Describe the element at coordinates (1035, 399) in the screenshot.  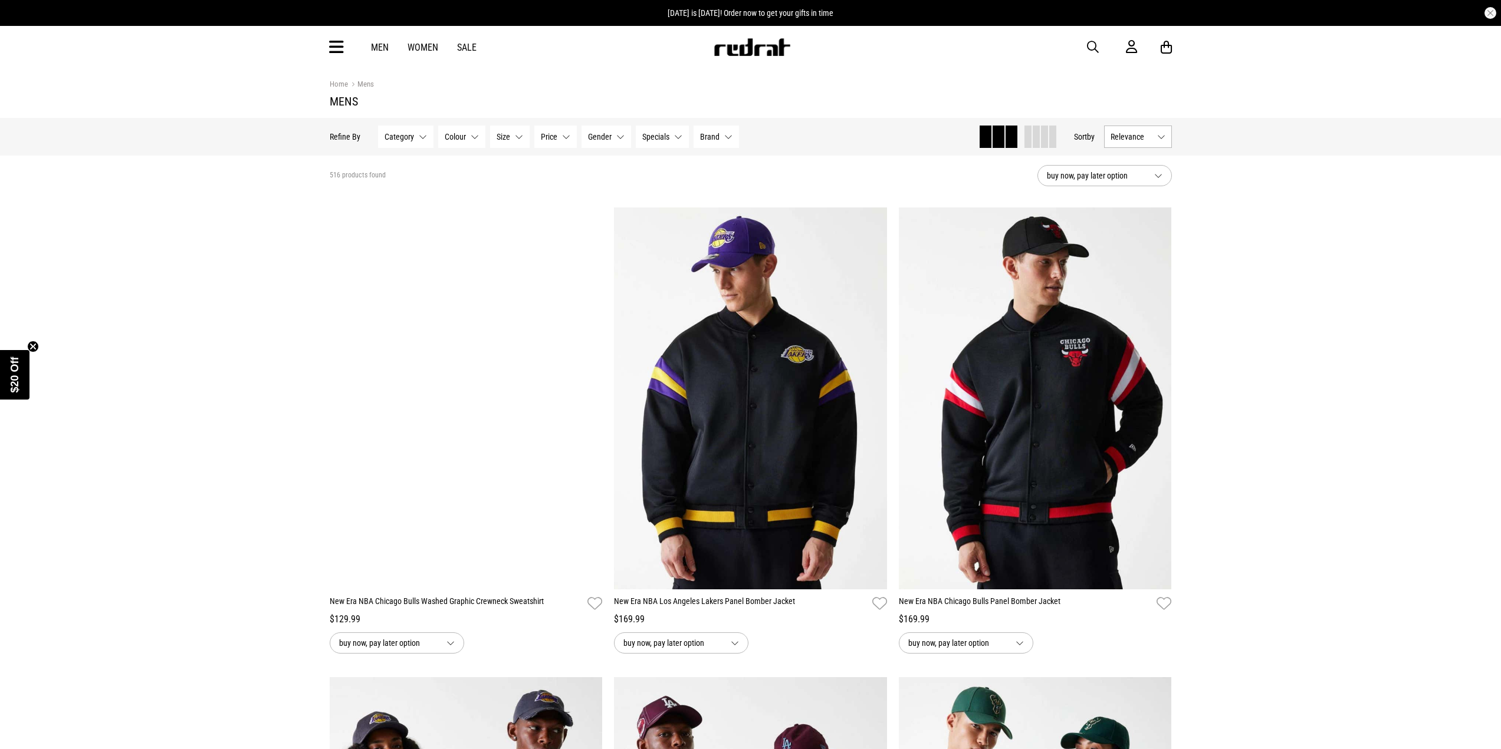
I see `img: New Era Nba Chicago Bulls Panel Bomber Jacket in Black` at that location.